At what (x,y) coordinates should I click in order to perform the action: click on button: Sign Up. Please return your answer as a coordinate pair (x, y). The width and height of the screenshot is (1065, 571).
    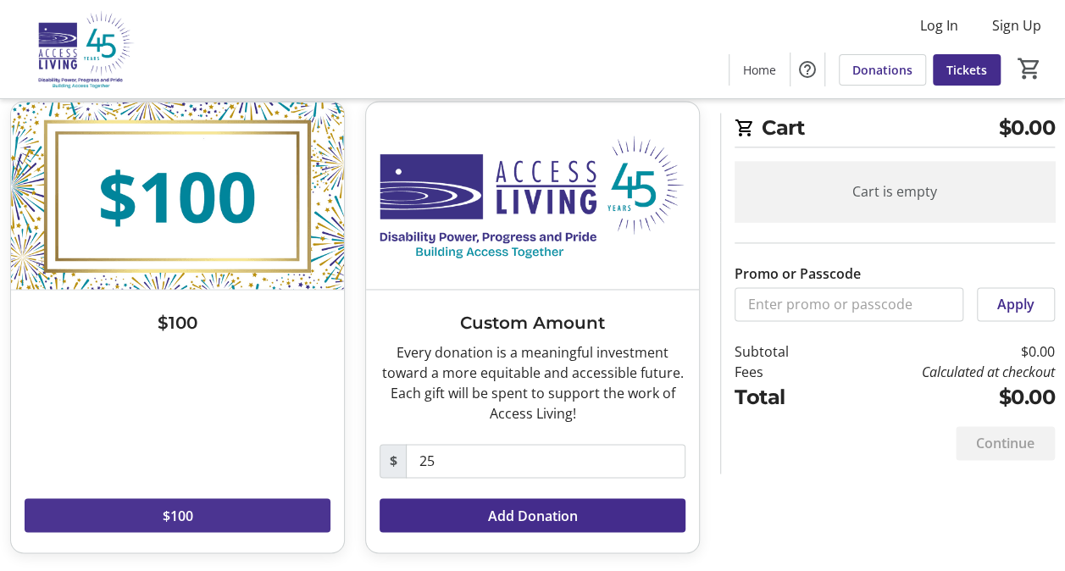
    Looking at the image, I should click on (1017, 25).